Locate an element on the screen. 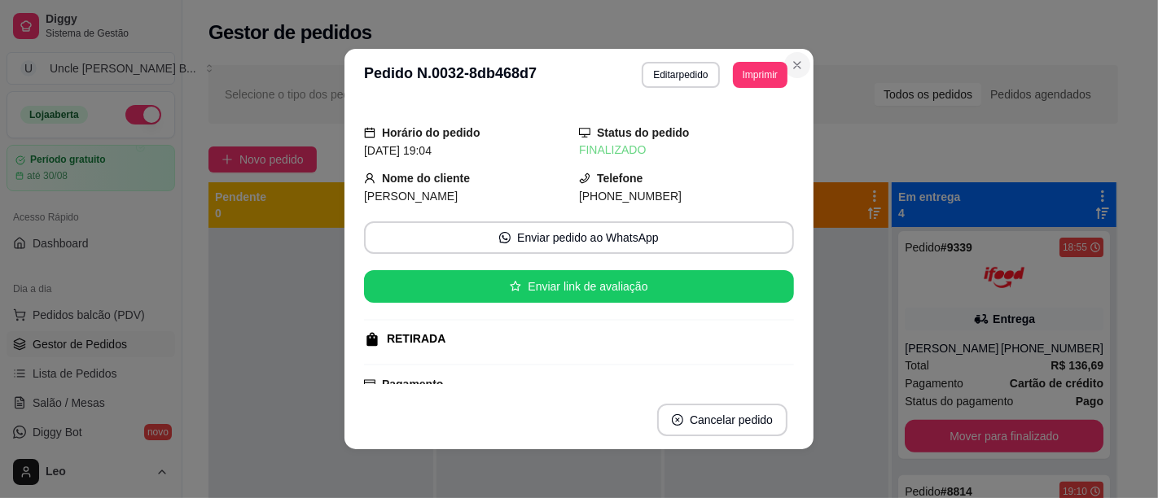 The width and height of the screenshot is (1158, 498). button: whats-appEnviar pedido ao WhatsApp is located at coordinates (579, 238).